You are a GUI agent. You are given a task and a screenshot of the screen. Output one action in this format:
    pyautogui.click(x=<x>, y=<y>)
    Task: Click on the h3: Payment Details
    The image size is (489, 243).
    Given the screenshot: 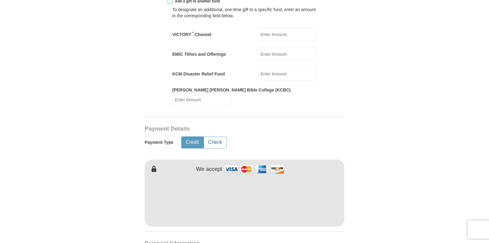 What is the action you would take?
    pyautogui.click(x=223, y=128)
    